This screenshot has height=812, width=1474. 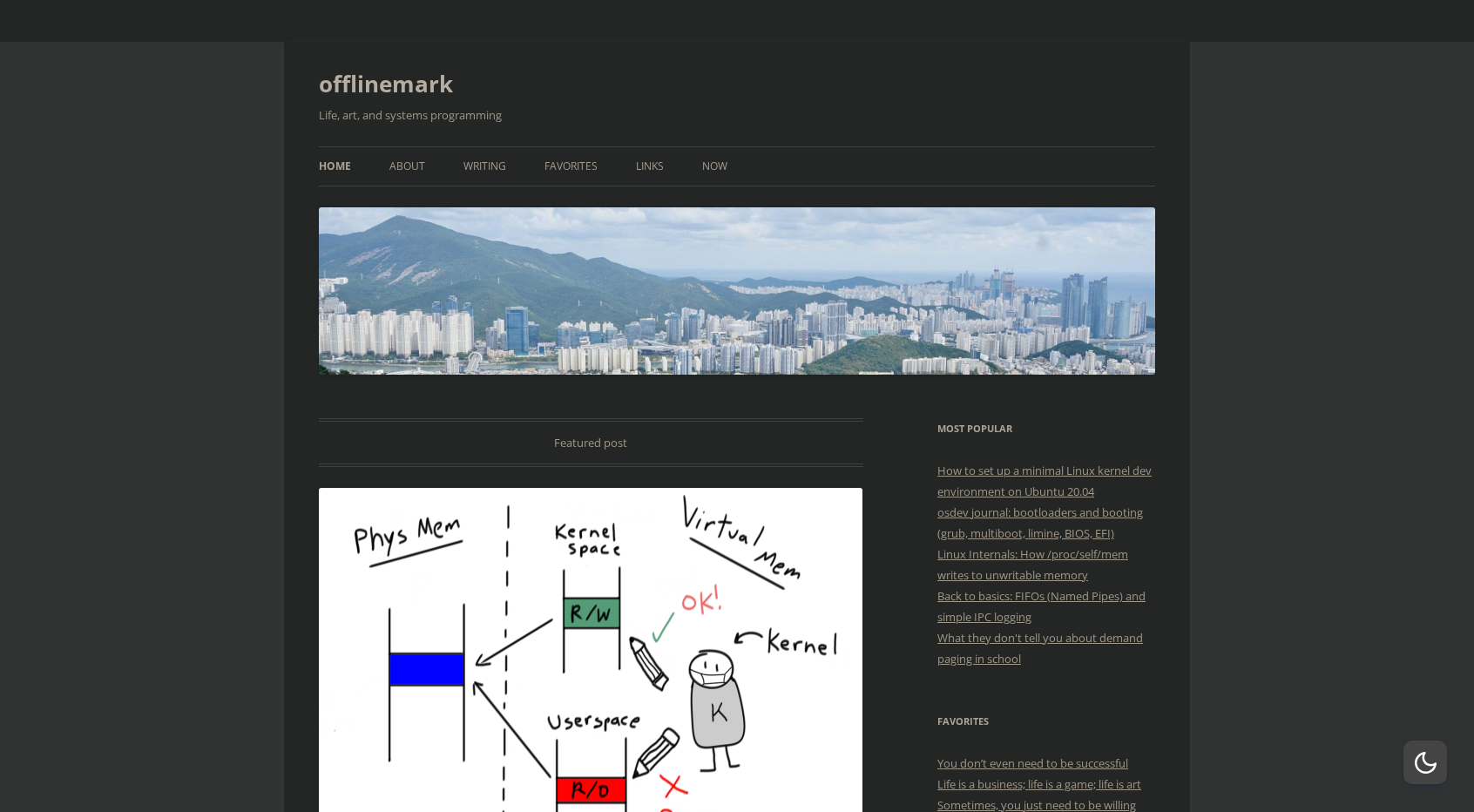 I want to click on a: Links, so click(x=650, y=166).